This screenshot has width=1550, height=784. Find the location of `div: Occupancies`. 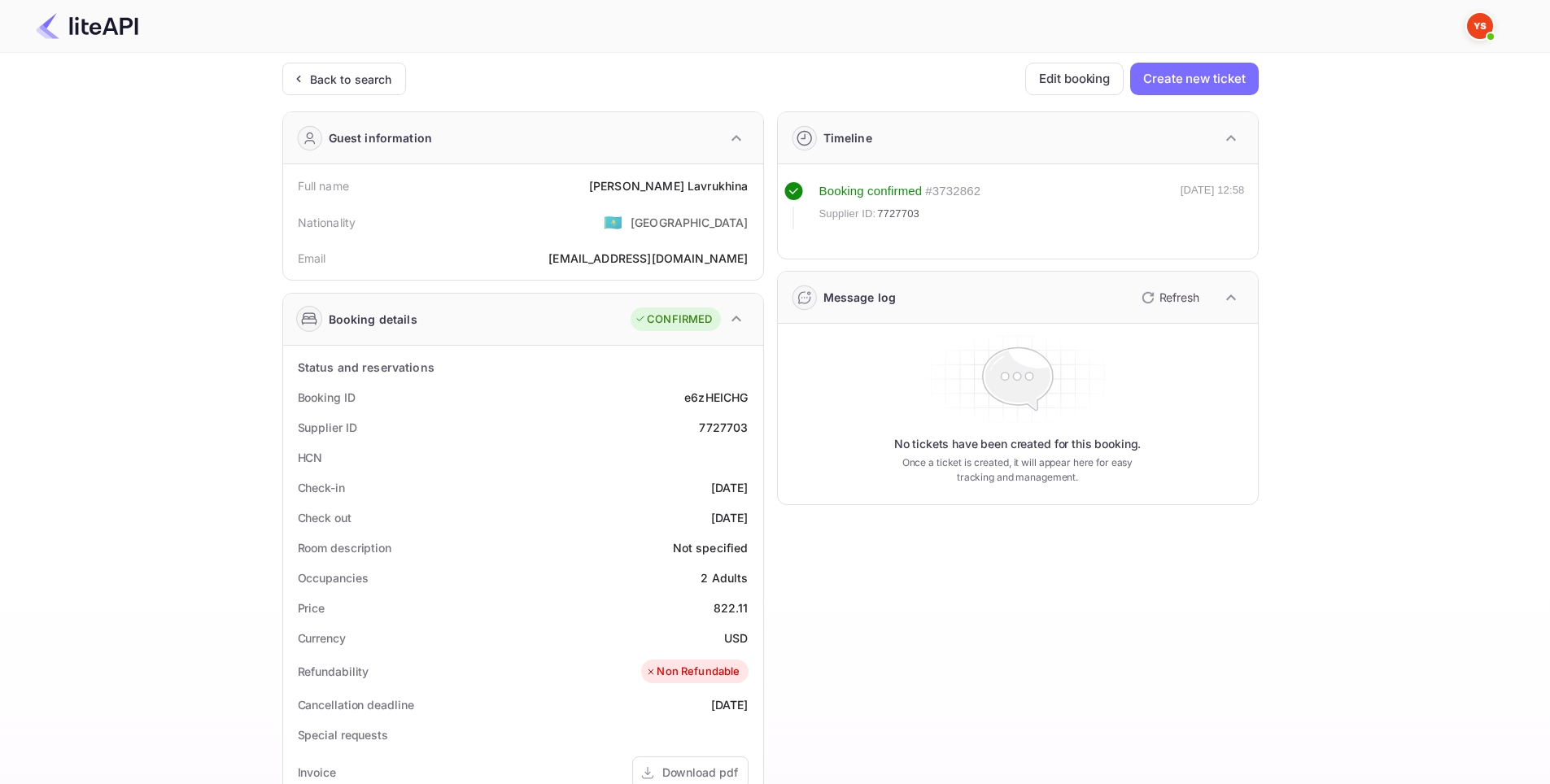

div: Occupancies is located at coordinates (333, 578).